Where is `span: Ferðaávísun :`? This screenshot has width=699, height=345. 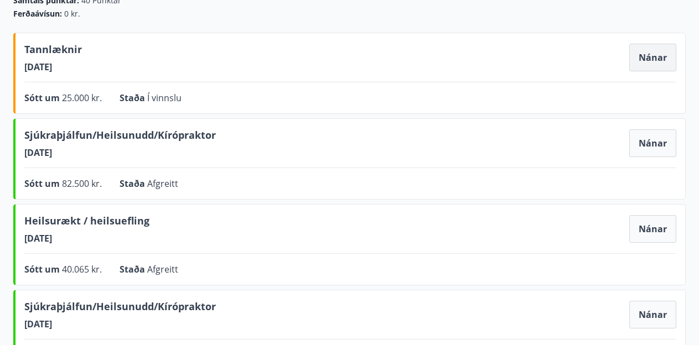
span: Ferðaávísun : is located at coordinates (38, 14).